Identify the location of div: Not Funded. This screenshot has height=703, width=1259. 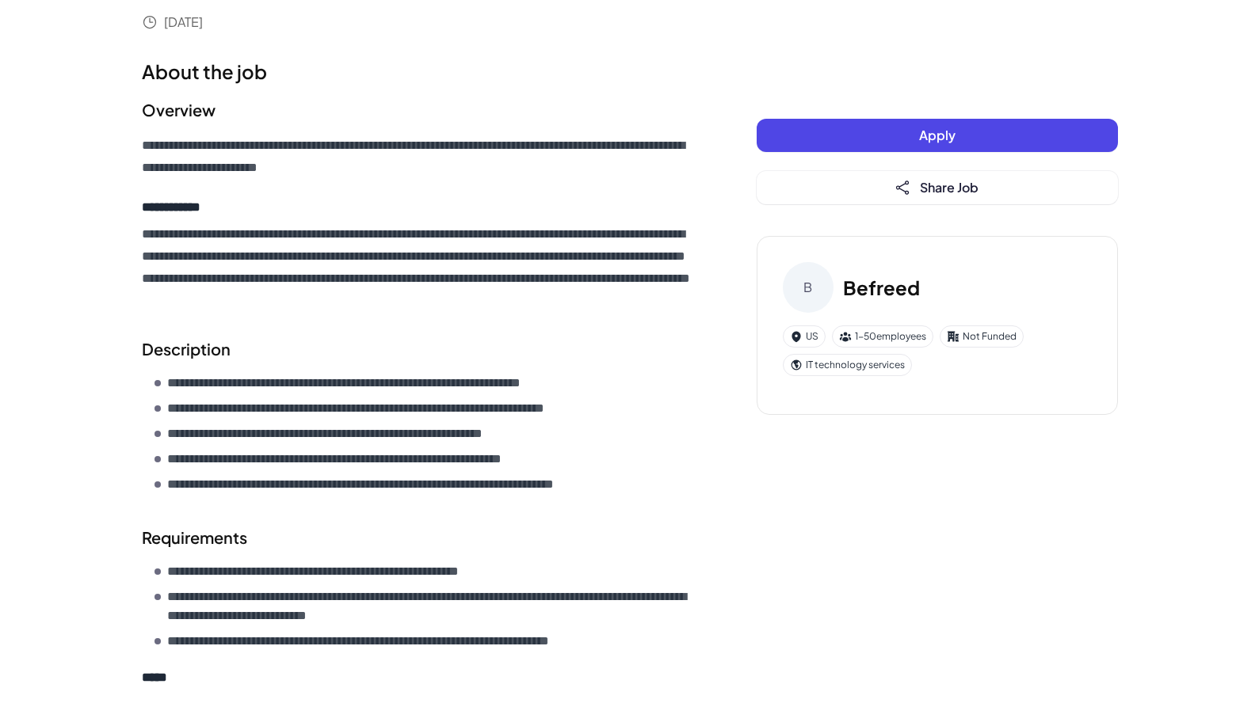
(981, 337).